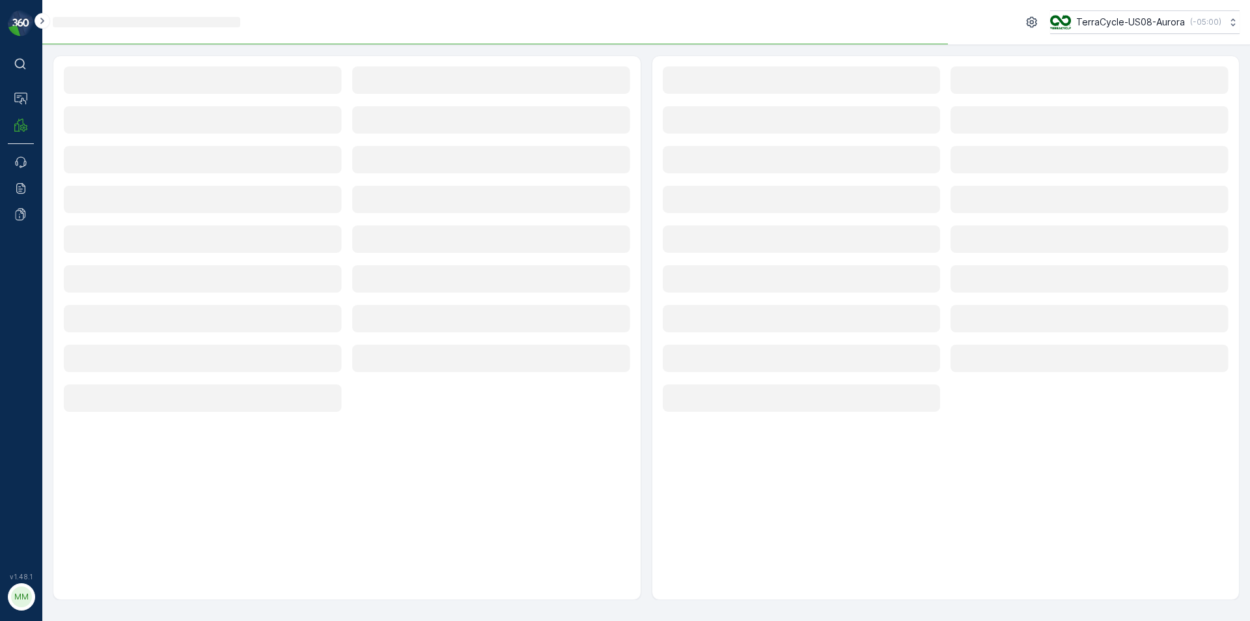 The width and height of the screenshot is (1250, 621). What do you see at coordinates (1206, 22) in the screenshot?
I see `p: ( -05:00 )` at bounding box center [1206, 22].